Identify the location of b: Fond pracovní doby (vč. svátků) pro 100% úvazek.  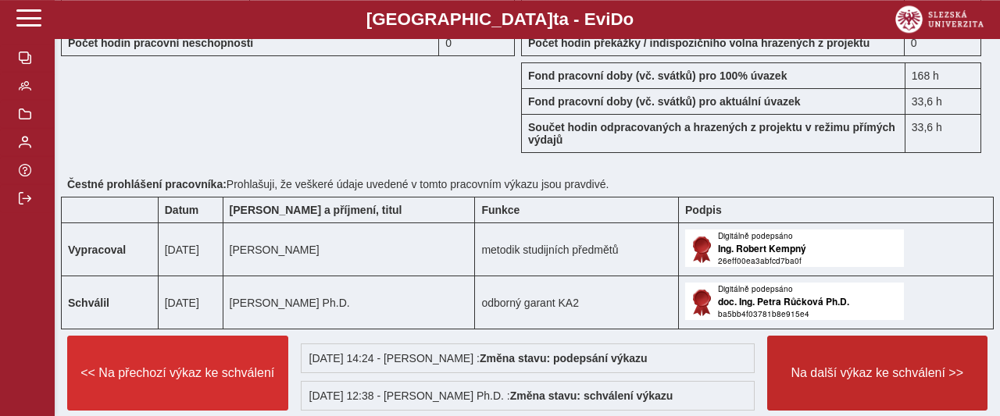
(657, 76).